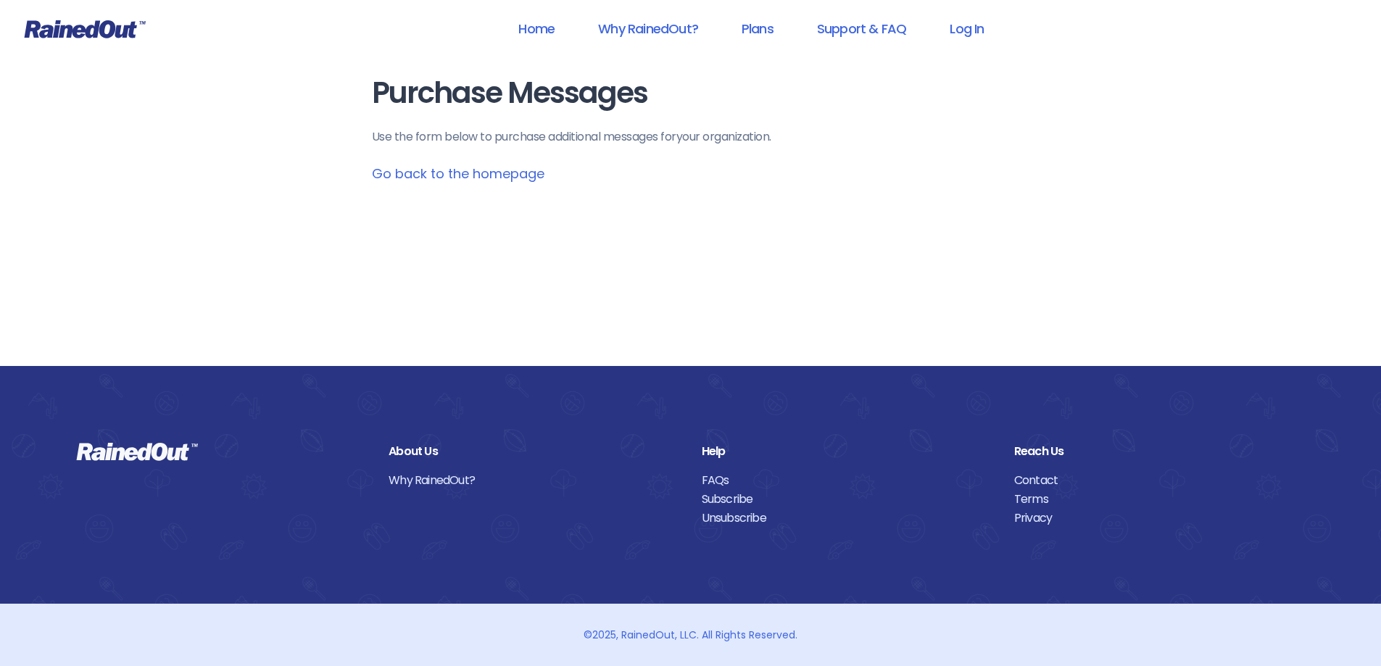  Describe the element at coordinates (1159, 518) in the screenshot. I see `a: Privacy` at that location.